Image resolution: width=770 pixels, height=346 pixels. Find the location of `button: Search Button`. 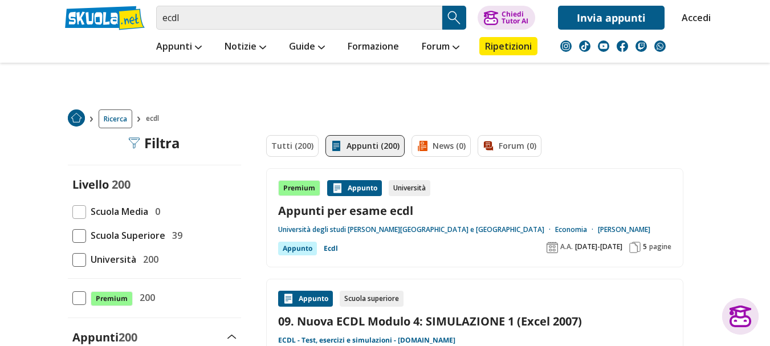

button: Search Button is located at coordinates (454, 18).